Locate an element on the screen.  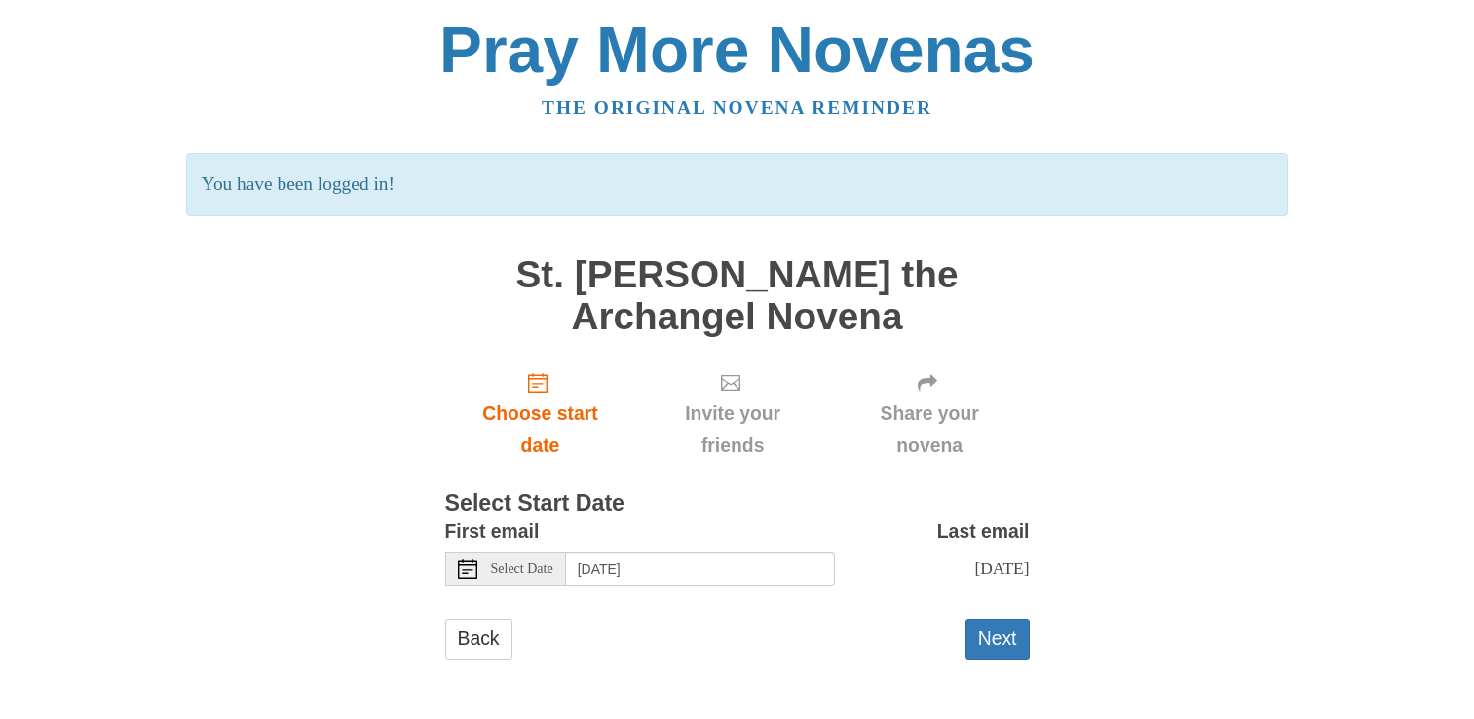
label: First email is located at coordinates (492, 531).